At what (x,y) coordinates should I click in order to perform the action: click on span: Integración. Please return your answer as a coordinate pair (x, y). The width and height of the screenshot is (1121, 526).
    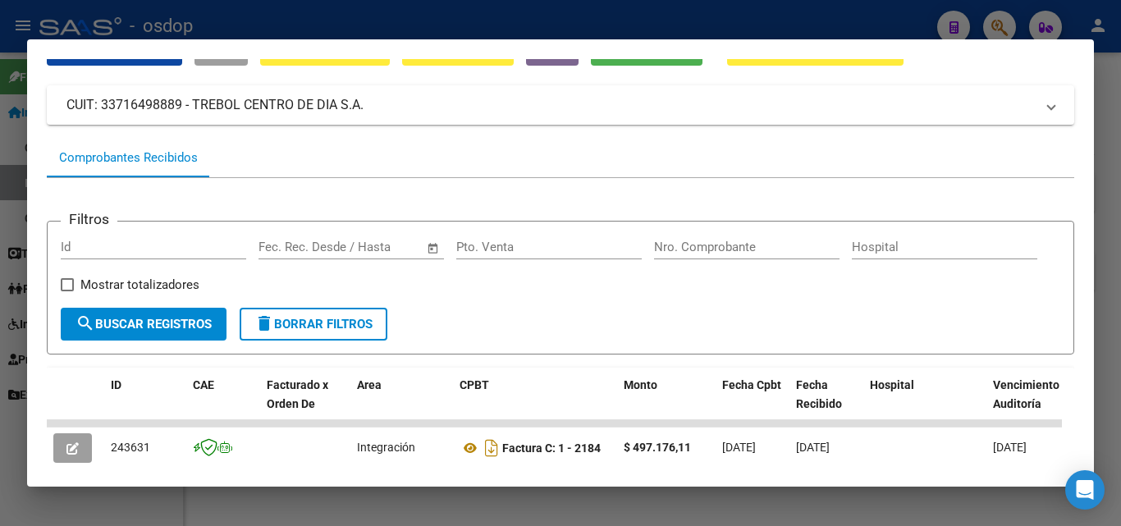
    Looking at the image, I should click on (386, 447).